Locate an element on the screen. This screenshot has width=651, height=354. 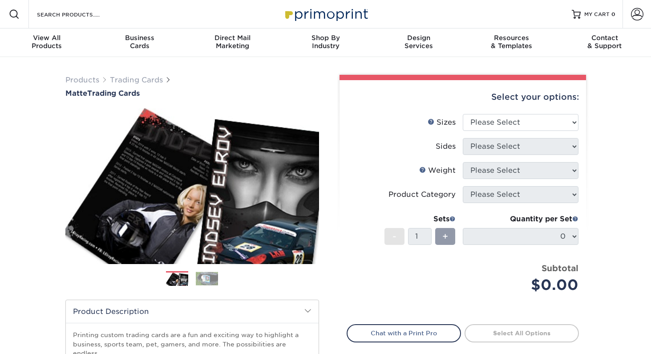
a: Select All Options is located at coordinates (522, 333).